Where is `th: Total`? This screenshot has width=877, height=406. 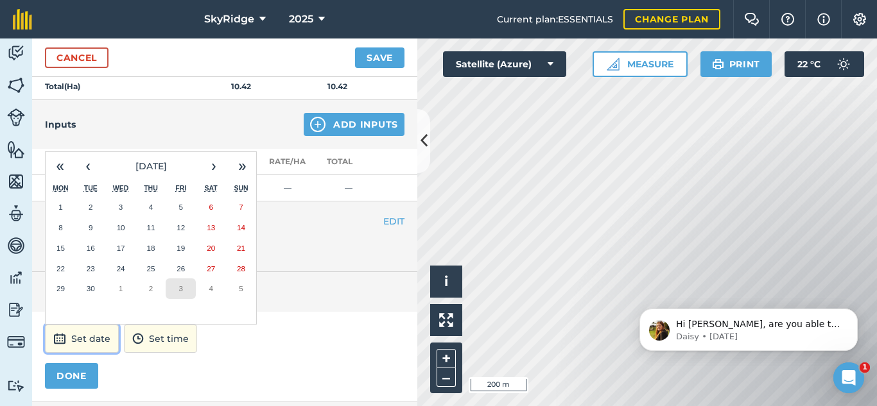
th: Total is located at coordinates (348, 162).